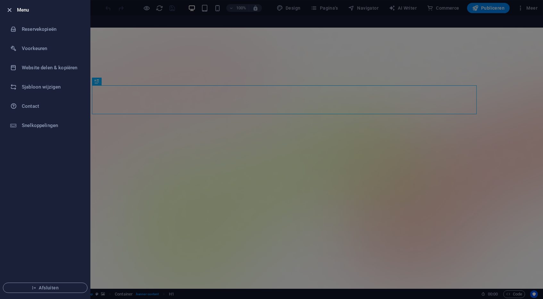  Describe the element at coordinates (45, 106) in the screenshot. I see `a: Contact` at that location.